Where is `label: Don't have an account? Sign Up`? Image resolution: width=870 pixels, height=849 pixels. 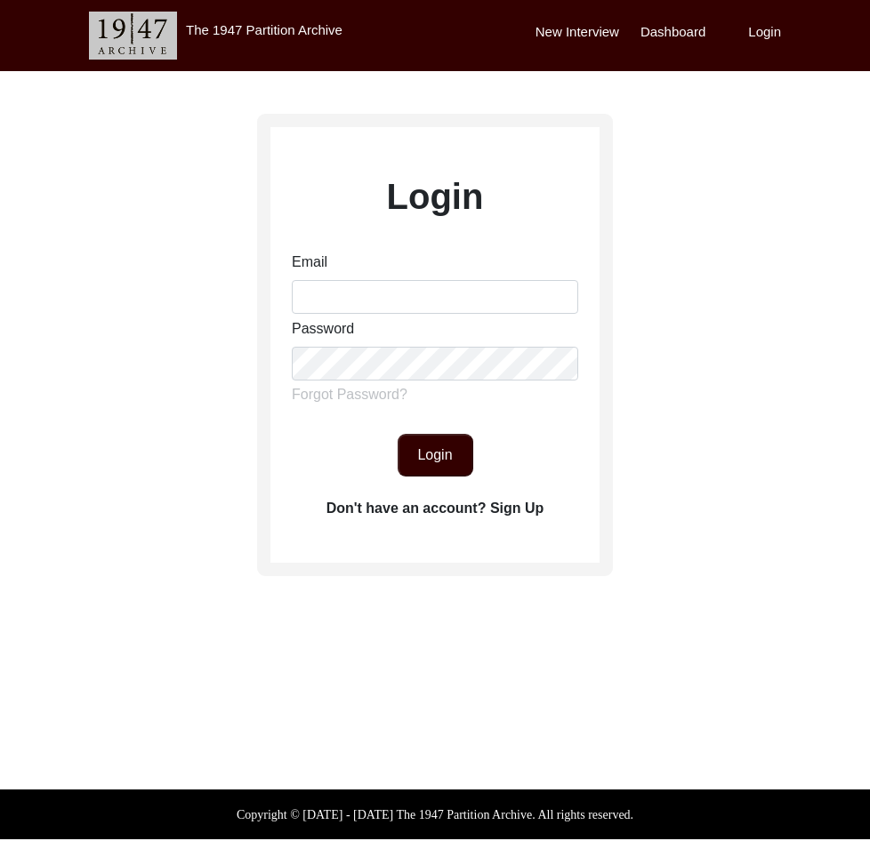 label: Don't have an account? Sign Up is located at coordinates (435, 509).